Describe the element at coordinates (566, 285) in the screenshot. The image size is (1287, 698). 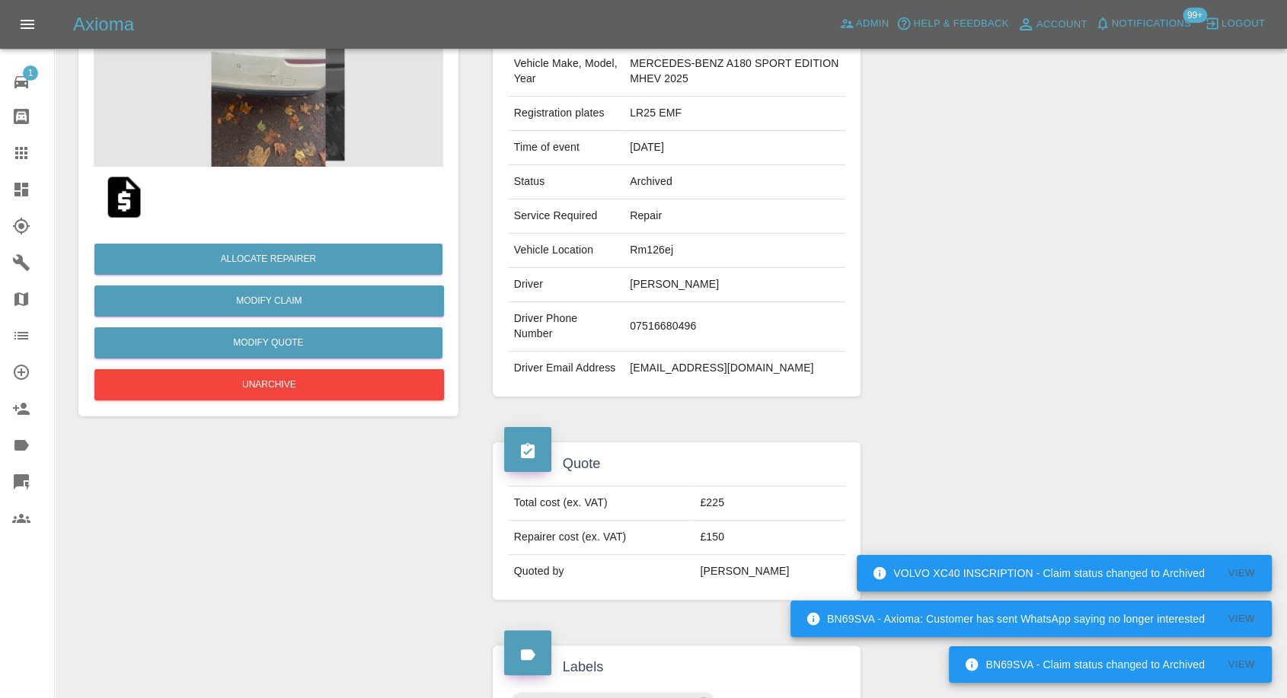
I see `td: Driver` at that location.